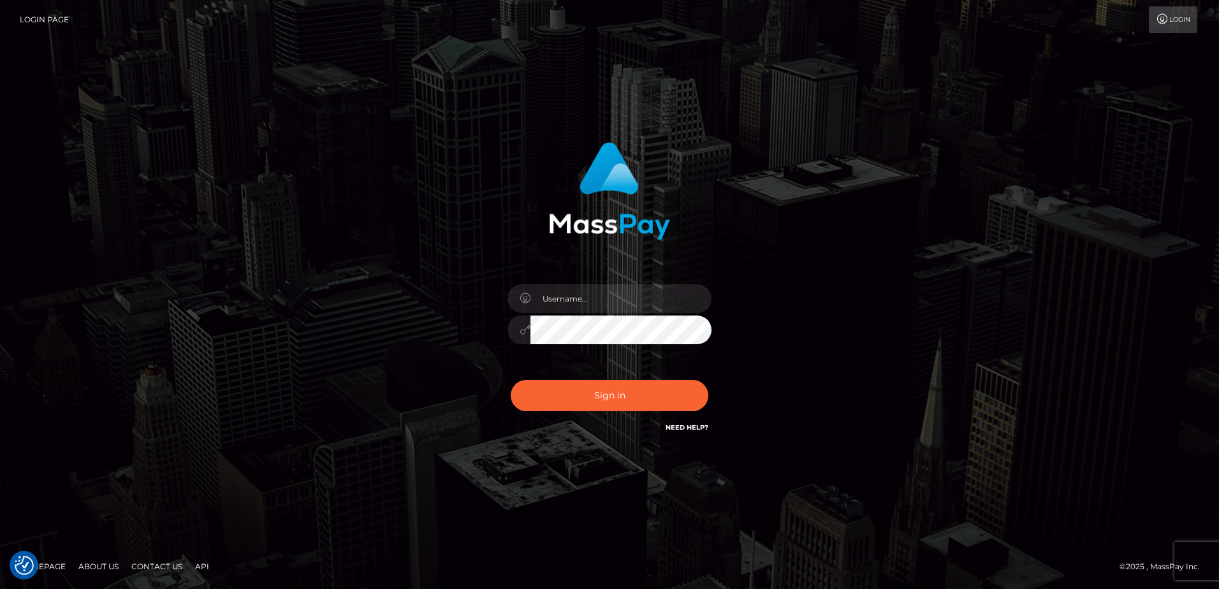 The height and width of the screenshot is (589, 1219). I want to click on div: © 2025 , MassPay Inc., so click(1164, 567).